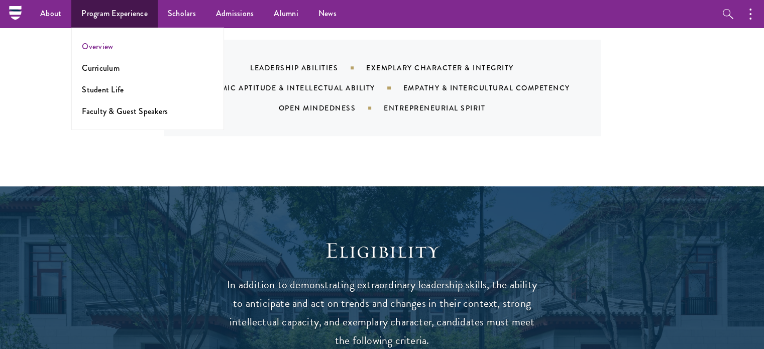  I want to click on div: Entrepreneurial Spirit, so click(447, 108).